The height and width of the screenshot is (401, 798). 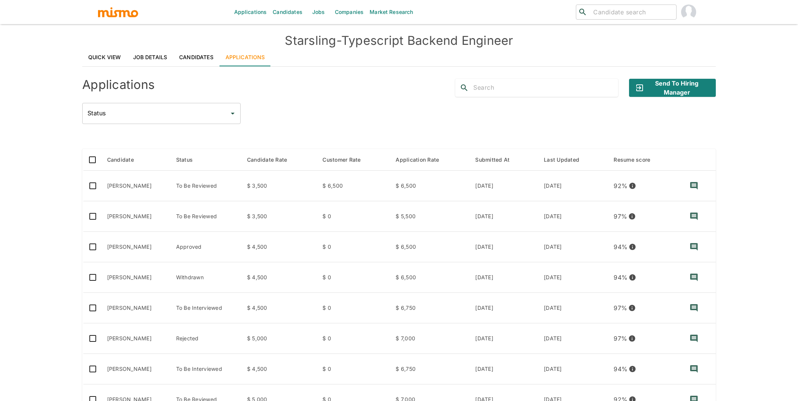 What do you see at coordinates (429, 216) in the screenshot?
I see `td: $ 5,500` at bounding box center [429, 216].